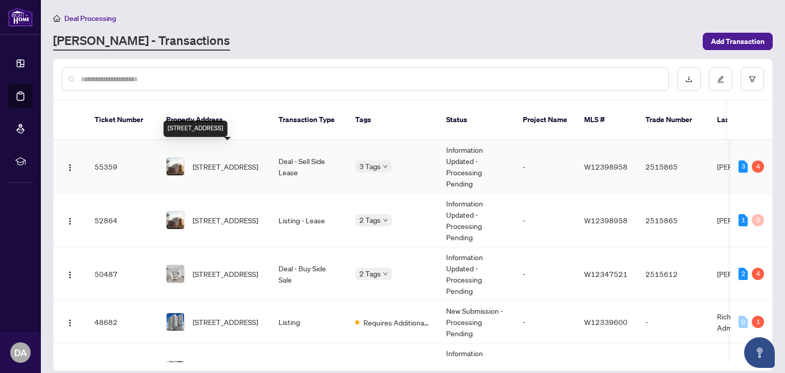 The width and height of the screenshot is (785, 373). I want to click on div: 3, so click(743, 167).